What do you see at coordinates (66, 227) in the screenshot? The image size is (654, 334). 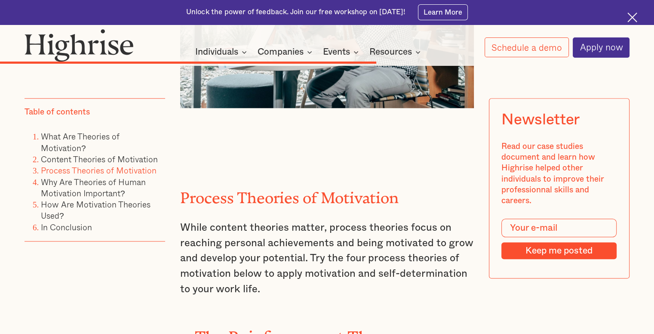 I see `a: In Conclusion` at bounding box center [66, 227].